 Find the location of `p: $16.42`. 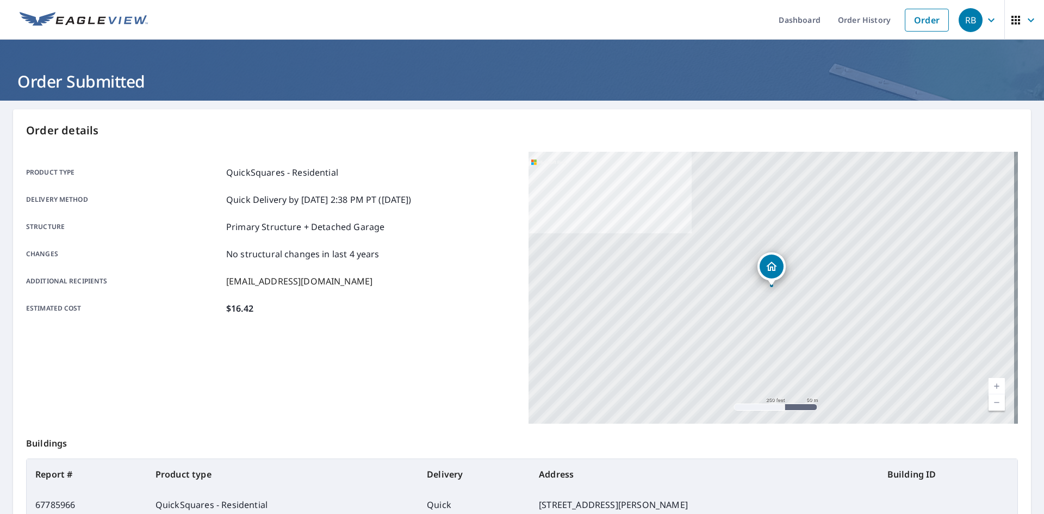

p: $16.42 is located at coordinates (240, 308).